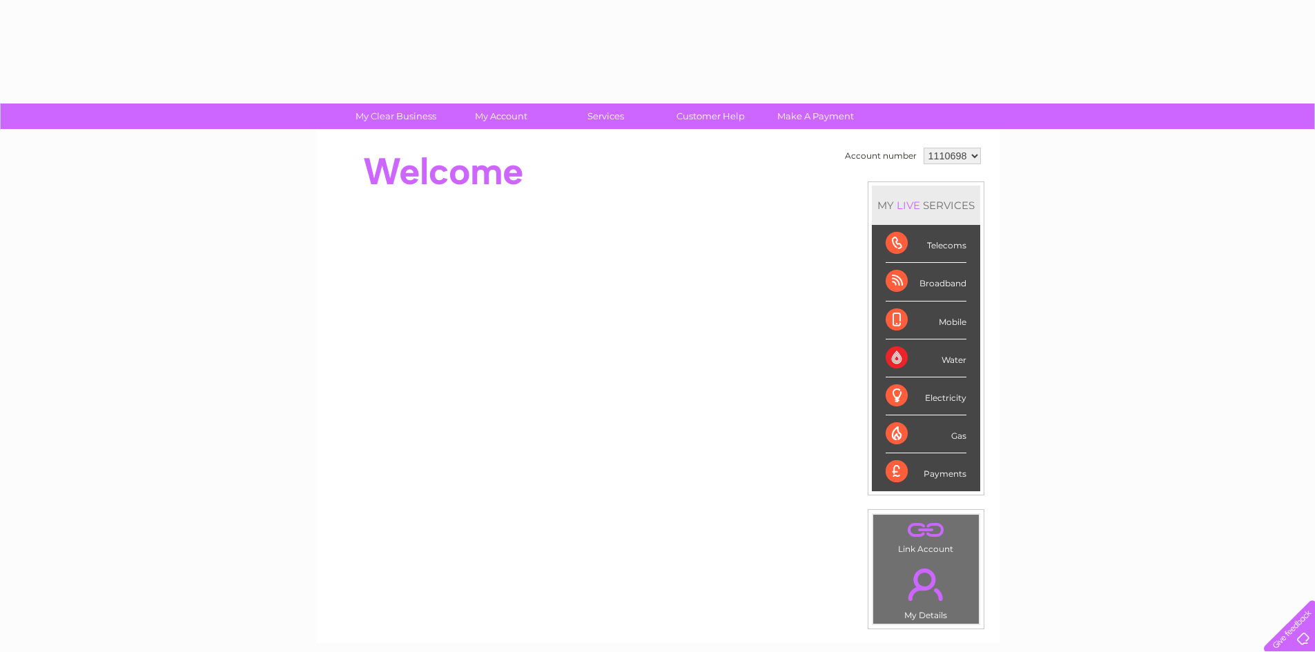 The height and width of the screenshot is (652, 1315). What do you see at coordinates (926, 536) in the screenshot?
I see `td: Link Account` at bounding box center [926, 536].